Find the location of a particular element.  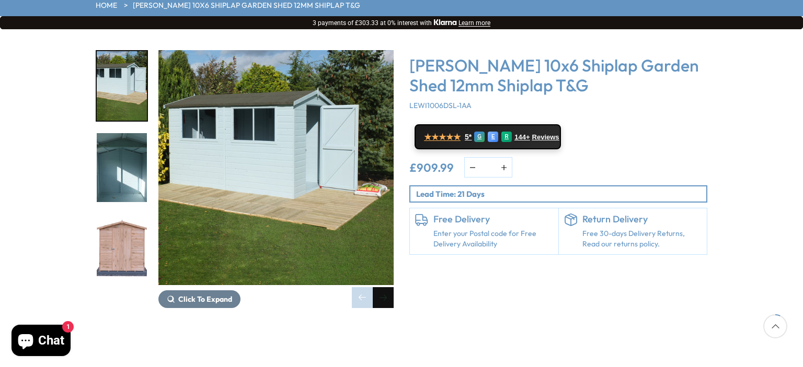

div: 3 / 17 is located at coordinates (122, 249).